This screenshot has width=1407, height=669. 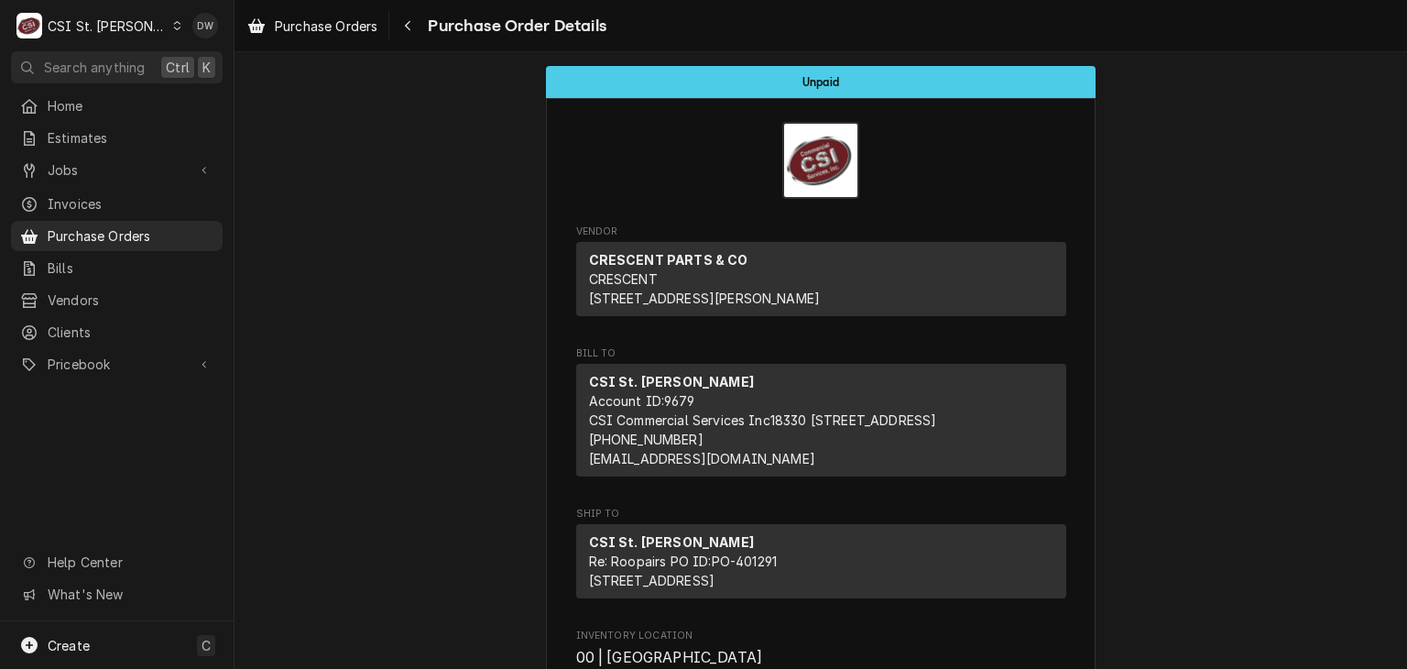 What do you see at coordinates (130, 203) in the screenshot?
I see `span: Invoices` at bounding box center [130, 203].